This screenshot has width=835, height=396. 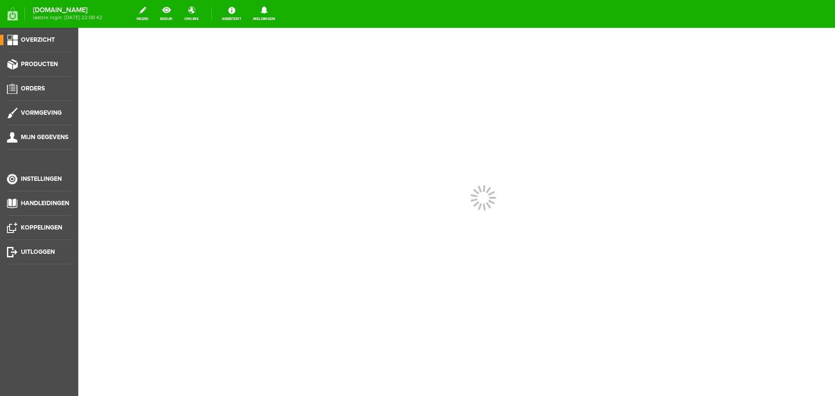 What do you see at coordinates (33, 88) in the screenshot?
I see `span: Orders` at bounding box center [33, 88].